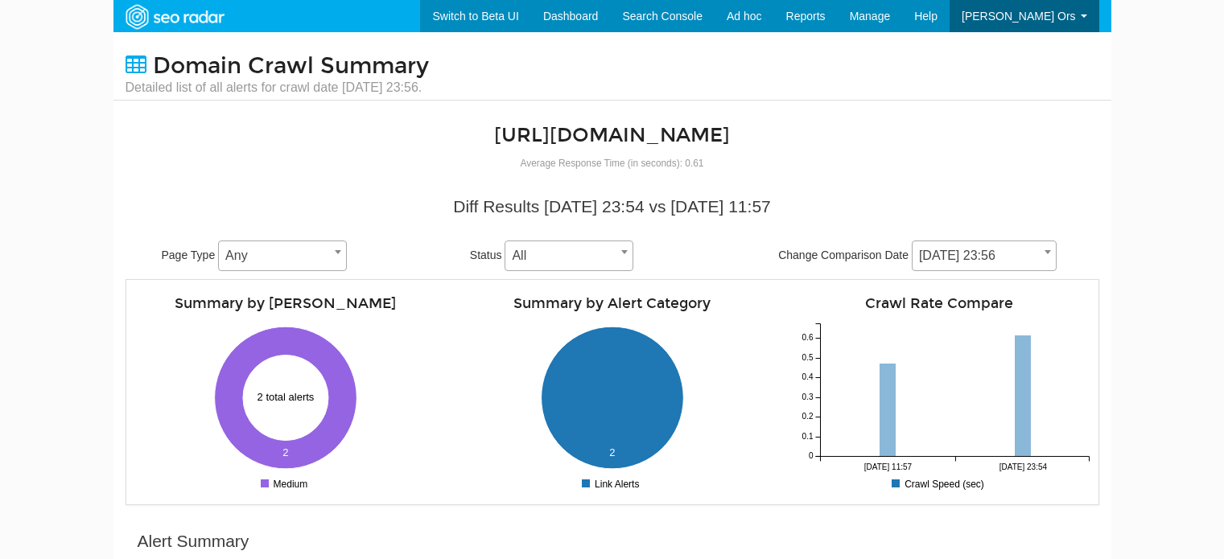 This screenshot has height=559, width=1224. I want to click on span: Any, so click(282, 256).